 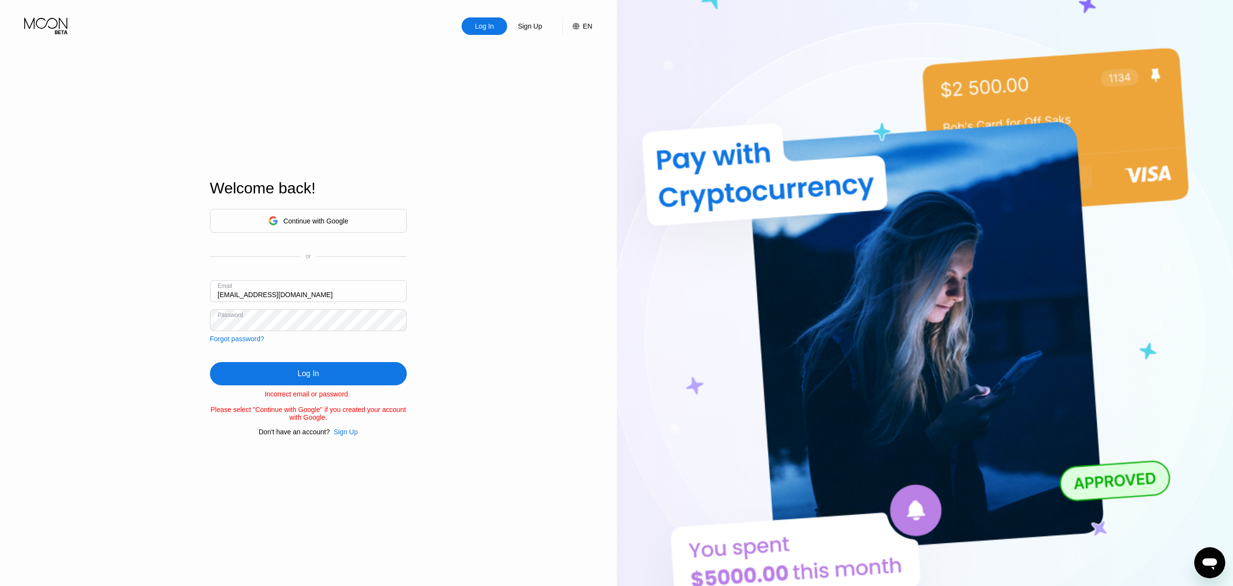 What do you see at coordinates (308, 406) in the screenshot?
I see `div: Incorrect email or password. Please select "Continue with Google" if you created your account wit...` at bounding box center [308, 406].